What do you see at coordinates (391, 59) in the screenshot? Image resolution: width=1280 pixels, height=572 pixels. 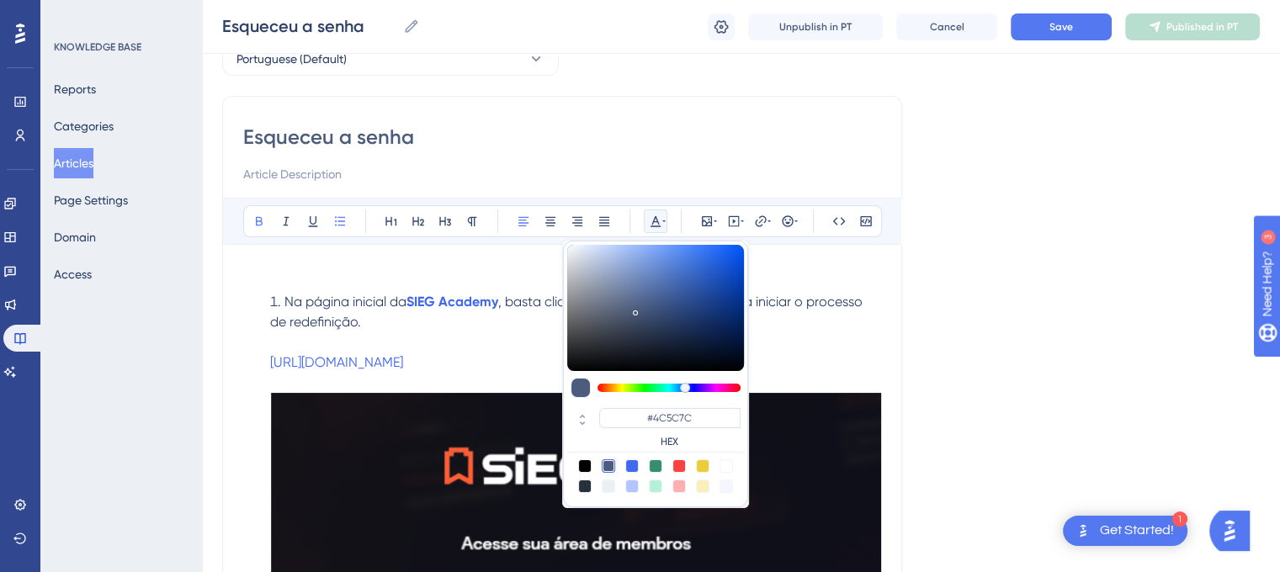 I see `button: Portuguese (Default)` at bounding box center [391, 59].